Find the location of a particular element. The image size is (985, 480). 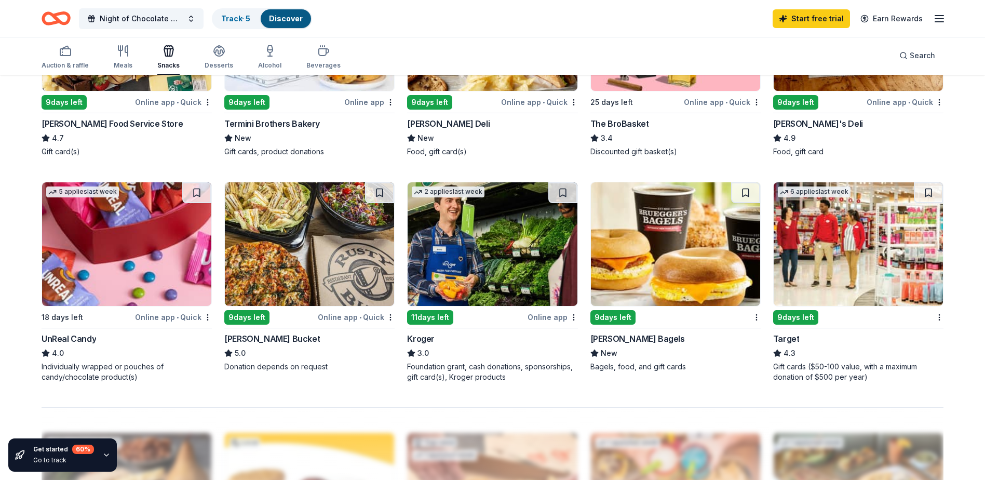

img: Image for Kroger is located at coordinates (492, 244).